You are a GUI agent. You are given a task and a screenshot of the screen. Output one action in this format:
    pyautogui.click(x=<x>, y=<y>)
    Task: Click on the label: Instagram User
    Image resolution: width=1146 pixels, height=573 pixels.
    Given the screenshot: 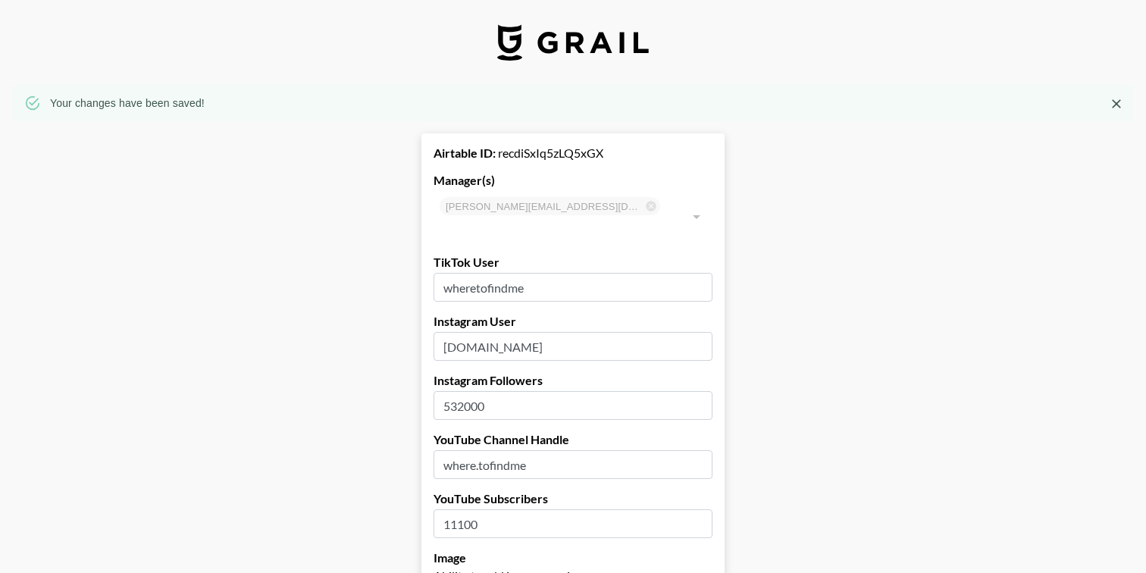 What is the action you would take?
    pyautogui.click(x=573, y=321)
    